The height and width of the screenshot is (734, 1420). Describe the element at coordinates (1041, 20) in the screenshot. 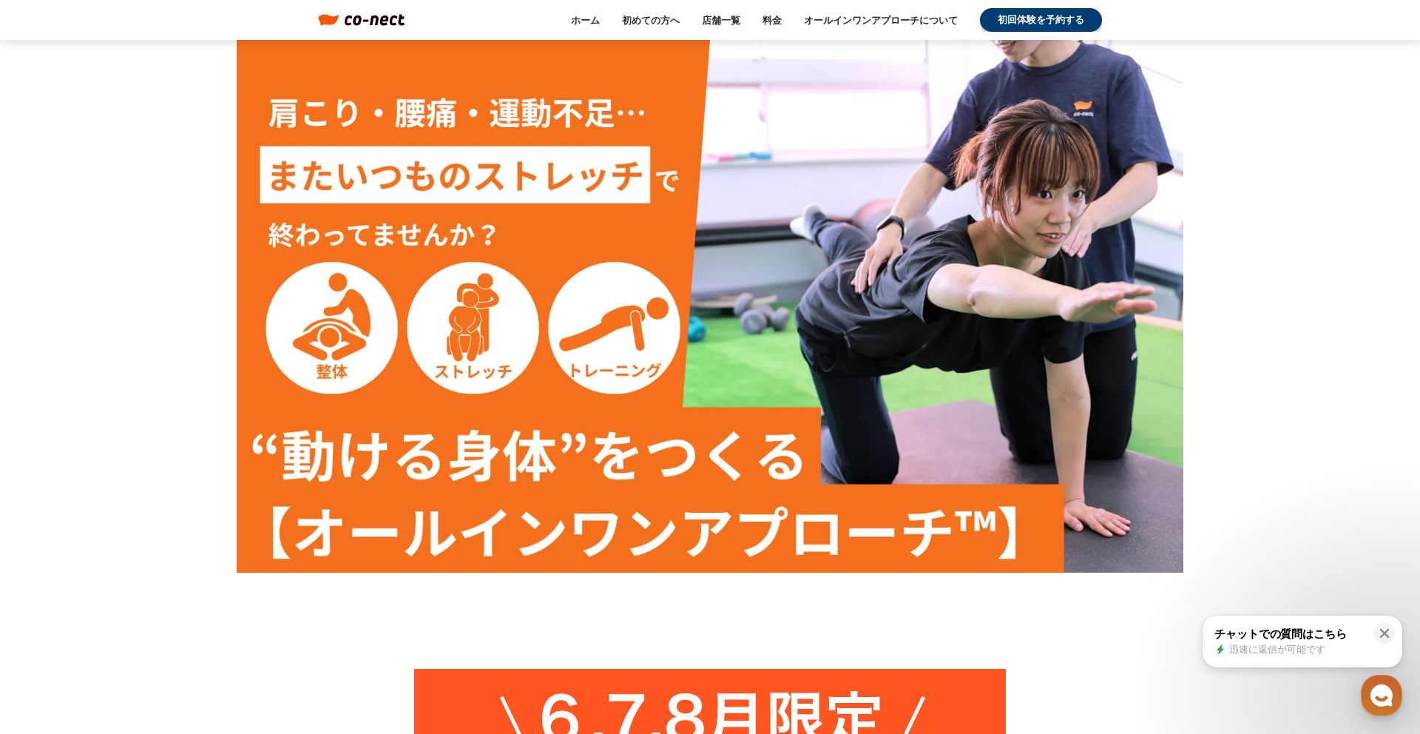

I see `a: 初回体験を予約する` at that location.